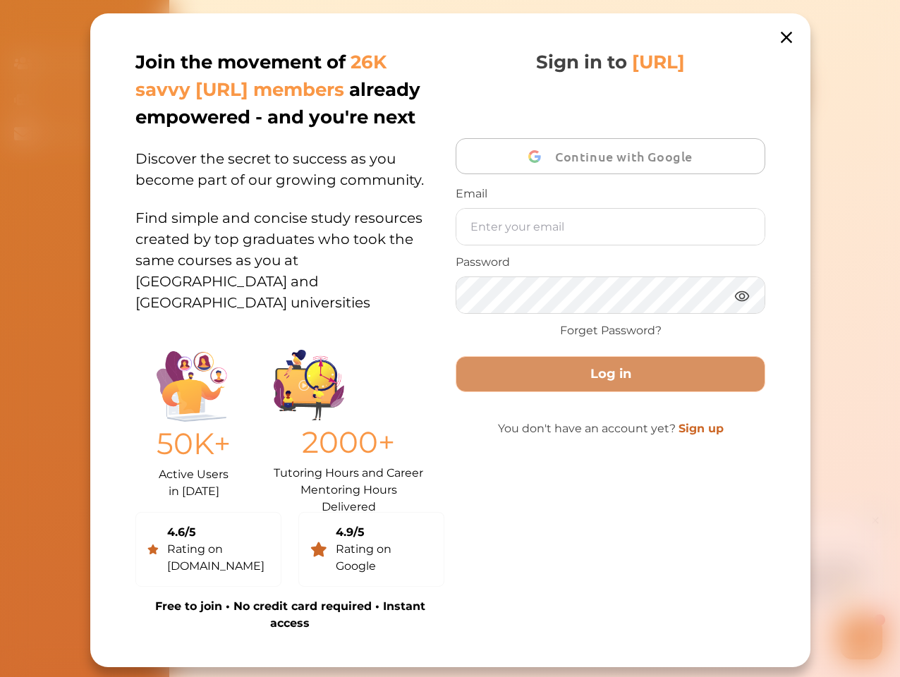  What do you see at coordinates (610, 194) in the screenshot?
I see `p: Email` at bounding box center [610, 194].